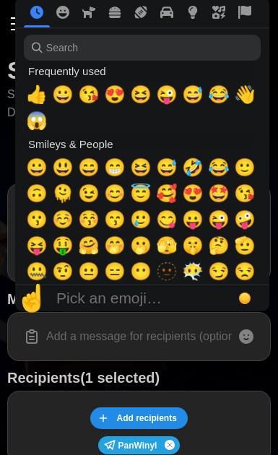 The height and width of the screenshot is (455, 278). Describe the element at coordinates (146, 418) in the screenshot. I see `span: Add recipients` at that location.